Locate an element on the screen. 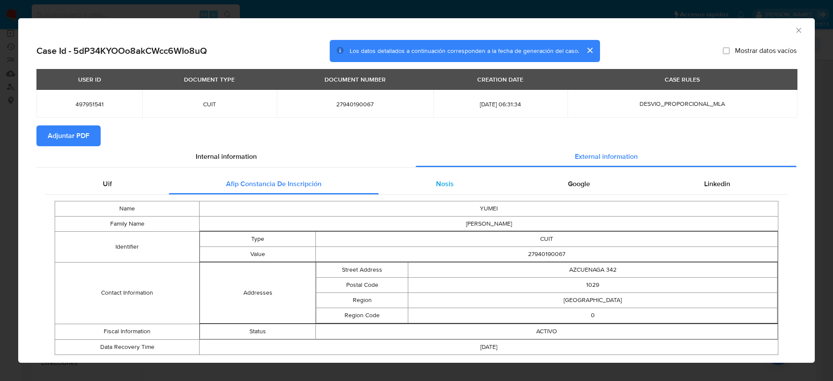 The image size is (833, 381). button: Adjuntar PDF is located at coordinates (69, 136).